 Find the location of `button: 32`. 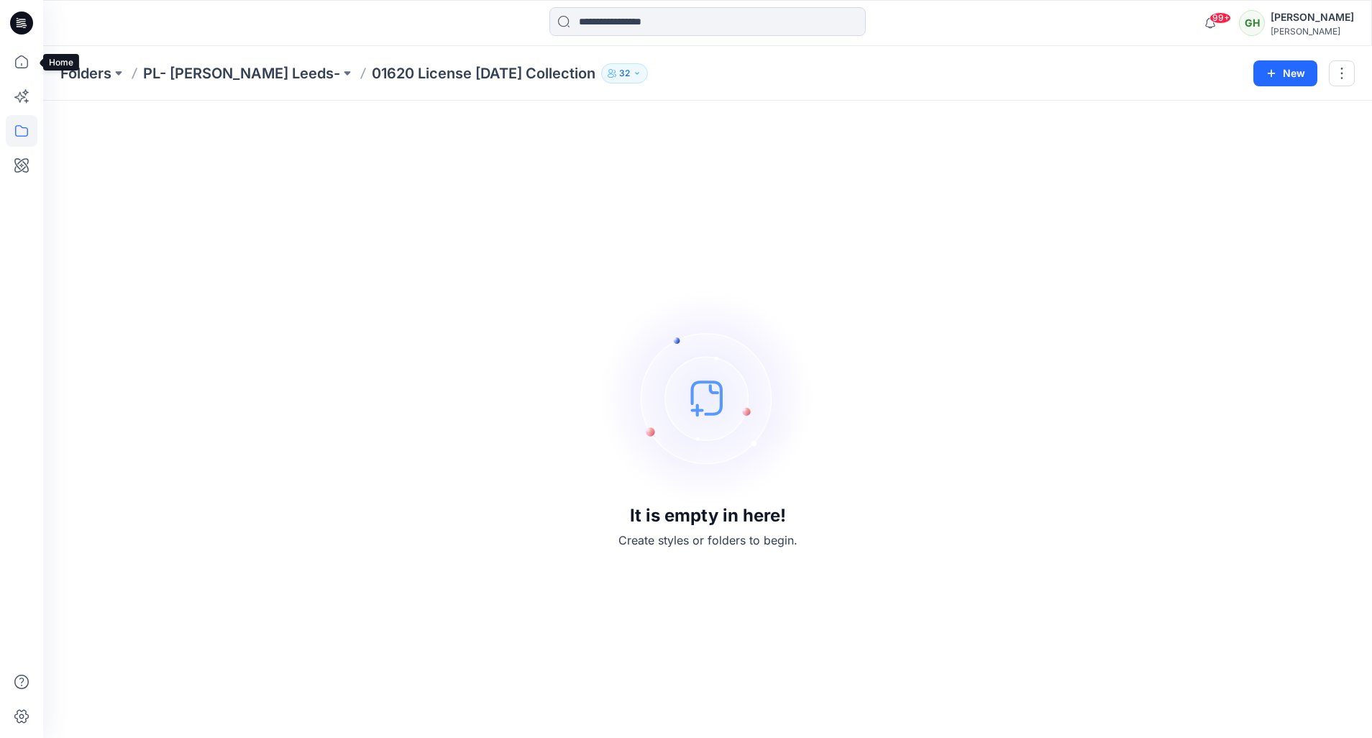

button: 32 is located at coordinates (624, 73).